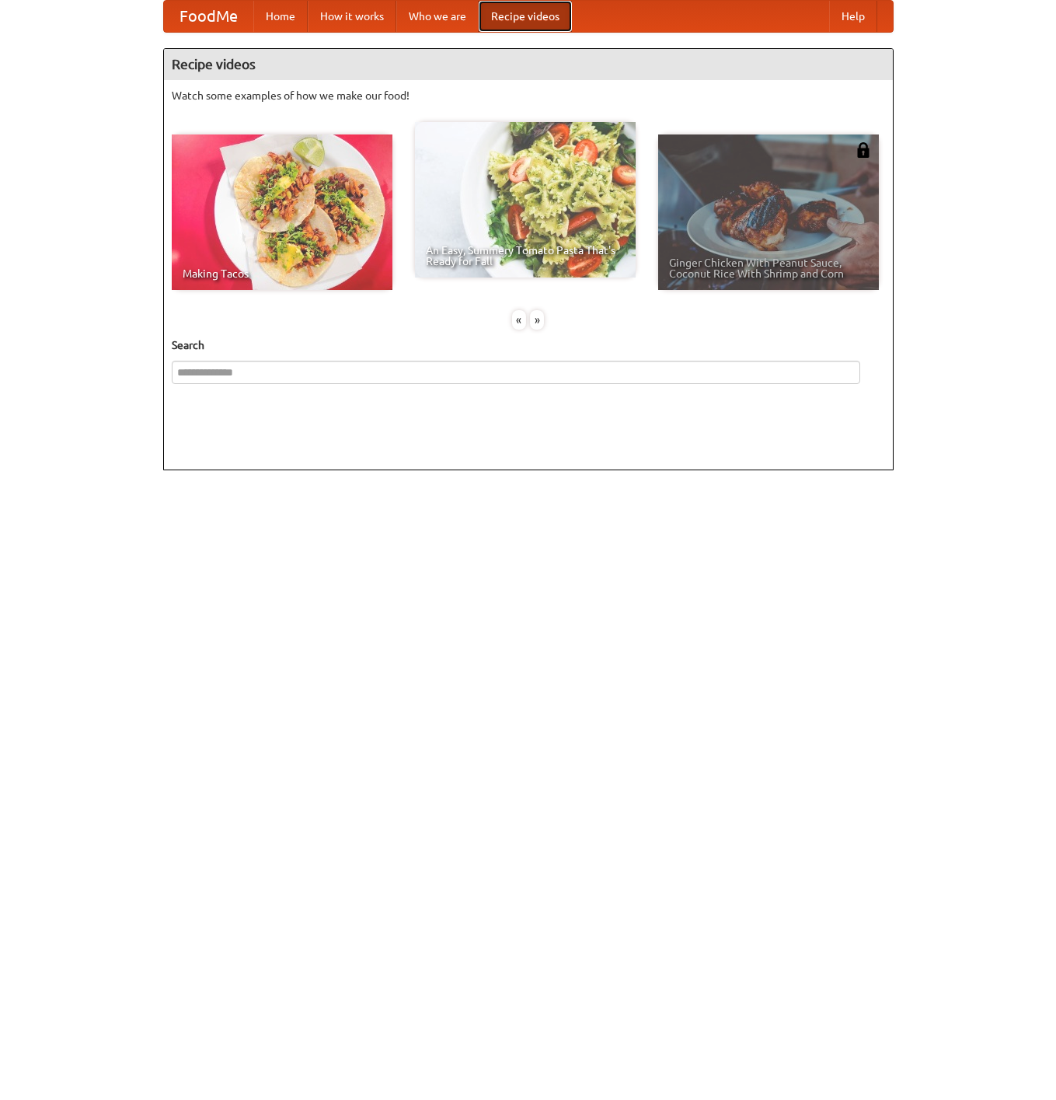  What do you see at coordinates (281, 16) in the screenshot?
I see `a: Home` at bounding box center [281, 16].